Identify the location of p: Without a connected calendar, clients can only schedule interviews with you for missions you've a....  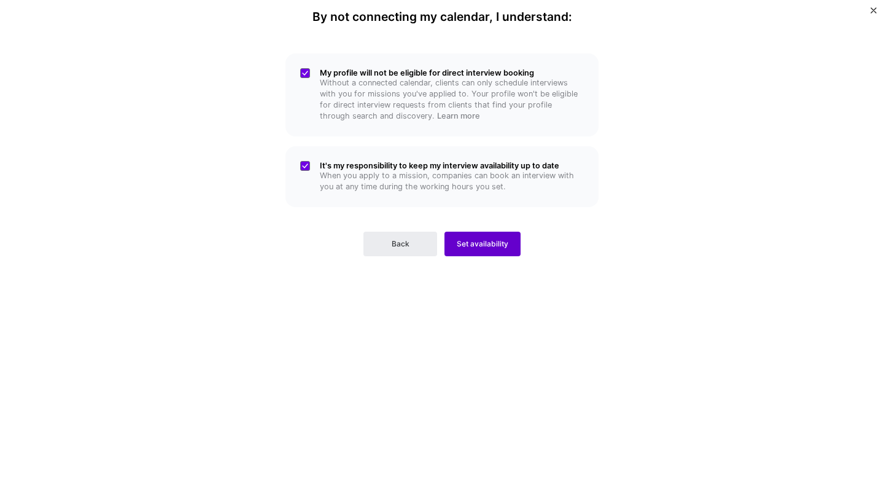
(452, 99).